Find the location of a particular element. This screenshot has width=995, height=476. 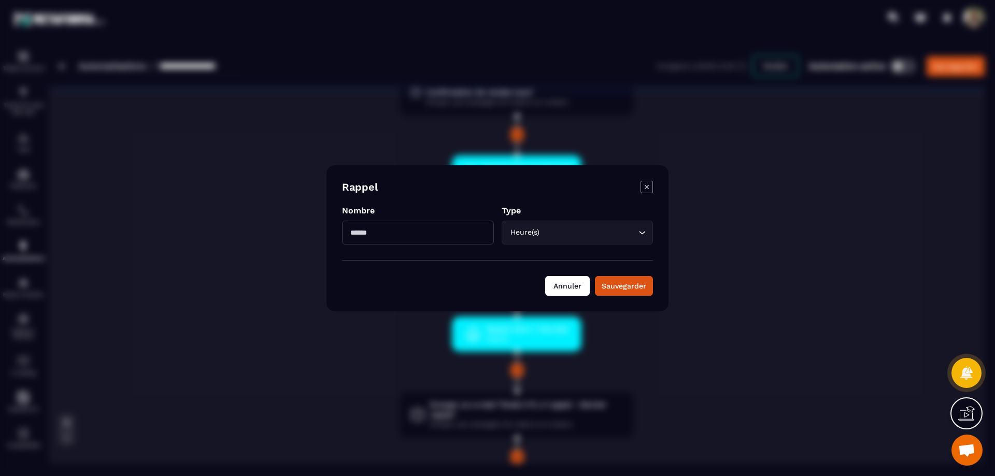

button: Annuler is located at coordinates (567, 286).